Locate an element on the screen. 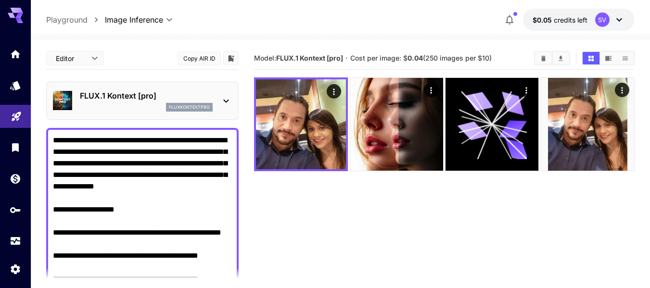 The height and width of the screenshot is (288, 650). img: Az7WmMmYIZW9AAAAAElFTkSuQmCC is located at coordinates (301, 124).